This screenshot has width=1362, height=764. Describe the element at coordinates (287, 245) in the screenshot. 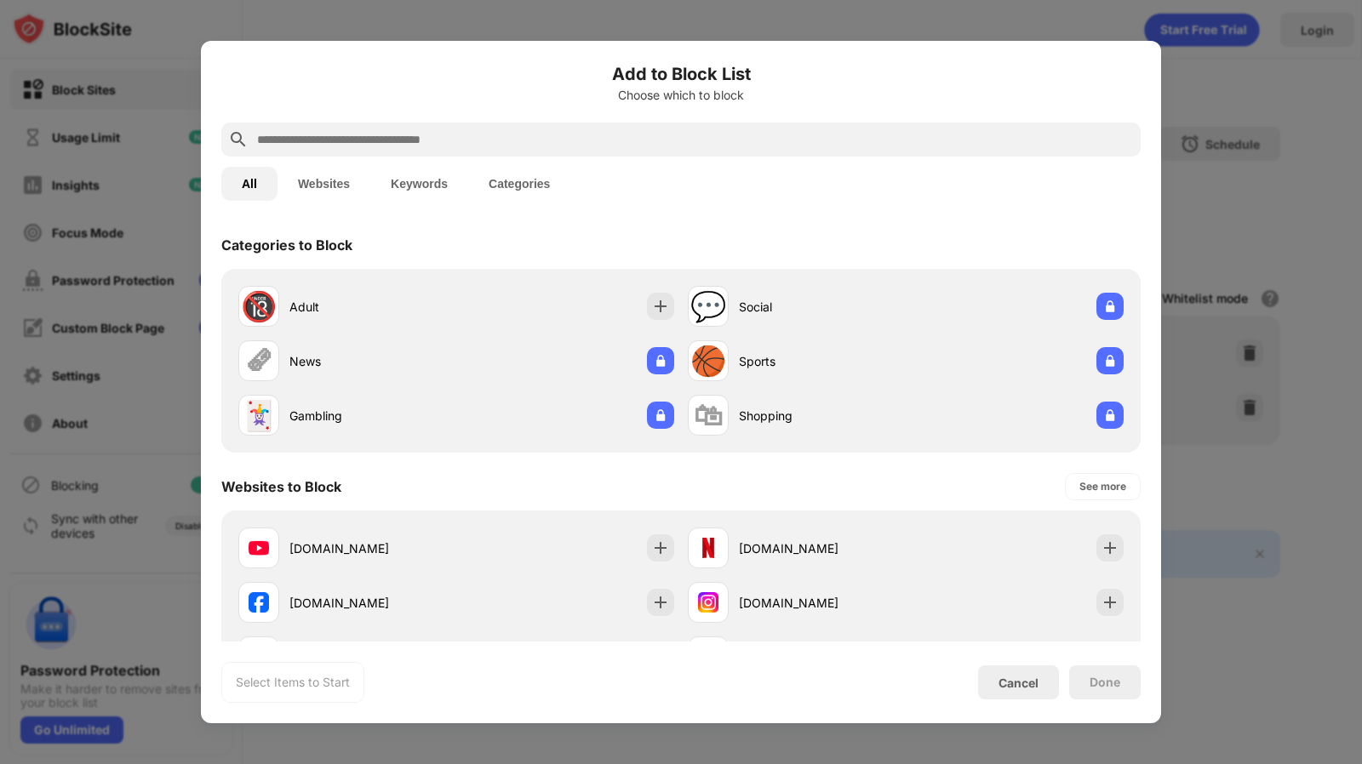

I see `div: Categories to Block` at that location.